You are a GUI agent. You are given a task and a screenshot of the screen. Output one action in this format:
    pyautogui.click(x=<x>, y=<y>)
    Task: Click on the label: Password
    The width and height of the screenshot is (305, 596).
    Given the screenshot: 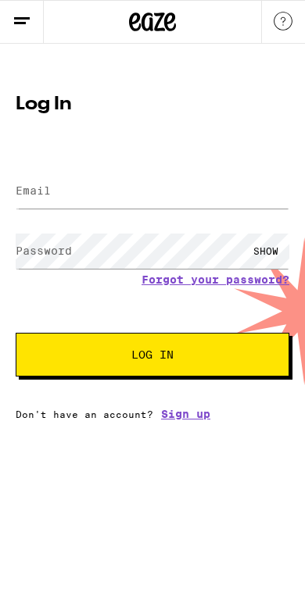 What is the action you would take?
    pyautogui.click(x=44, y=251)
    